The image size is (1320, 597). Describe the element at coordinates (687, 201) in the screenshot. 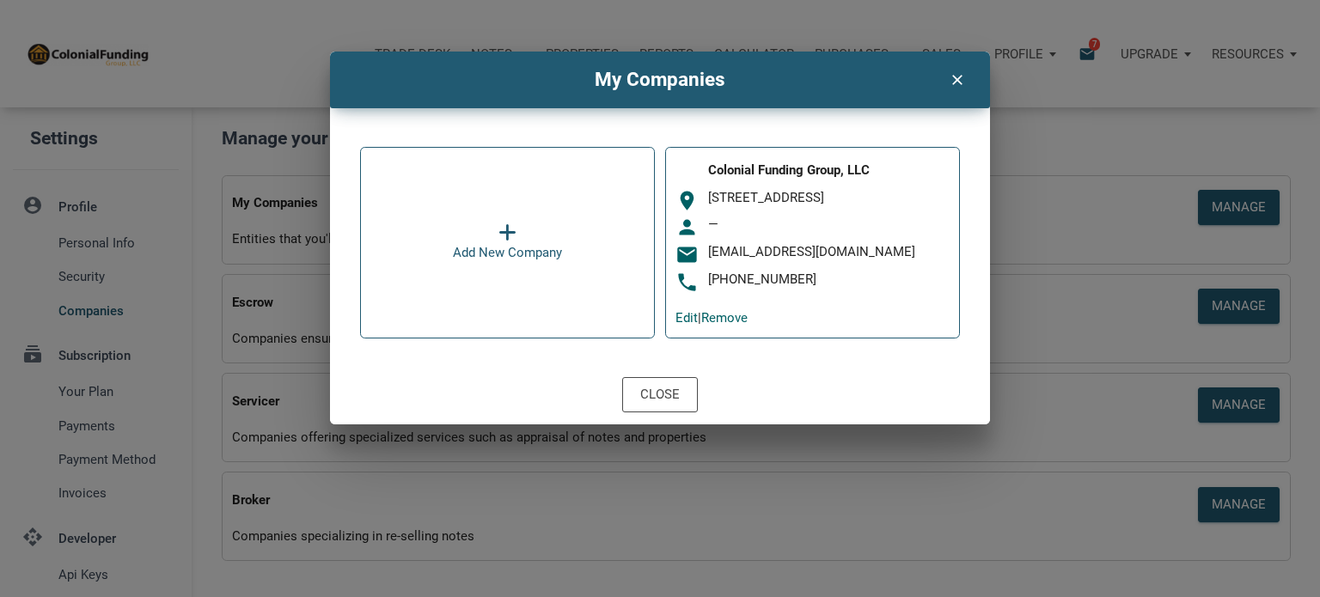

I see `i: room` at that location.